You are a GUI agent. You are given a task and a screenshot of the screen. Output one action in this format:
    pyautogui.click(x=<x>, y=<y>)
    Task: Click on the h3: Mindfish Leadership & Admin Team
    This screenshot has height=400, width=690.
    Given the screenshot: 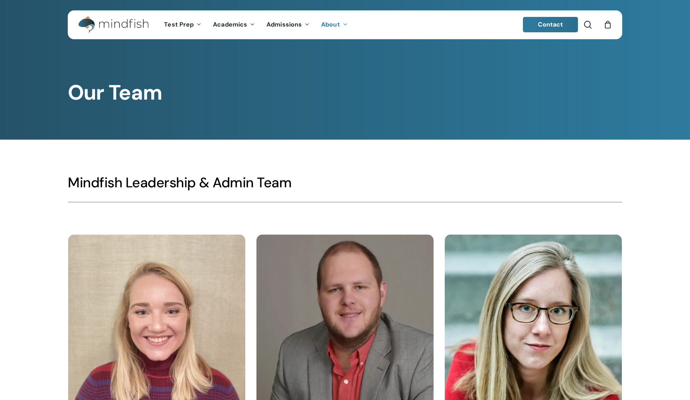 What is the action you would take?
    pyautogui.click(x=345, y=183)
    